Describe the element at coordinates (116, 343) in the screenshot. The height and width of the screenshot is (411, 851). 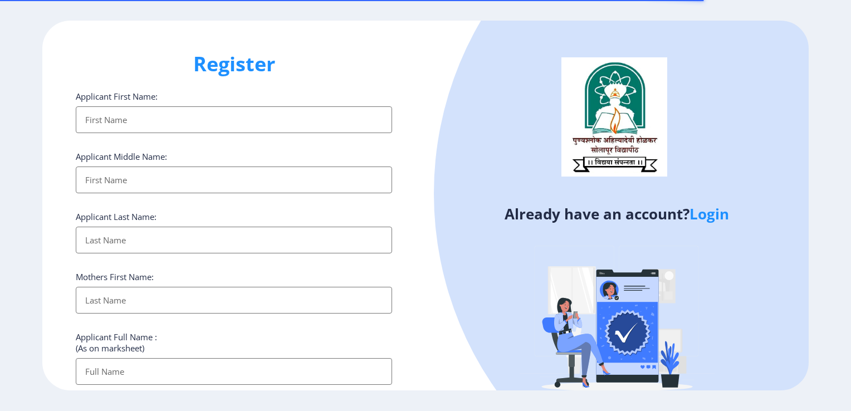
I see `label: Applicant Full Name : (As on marksheet)` at that location.